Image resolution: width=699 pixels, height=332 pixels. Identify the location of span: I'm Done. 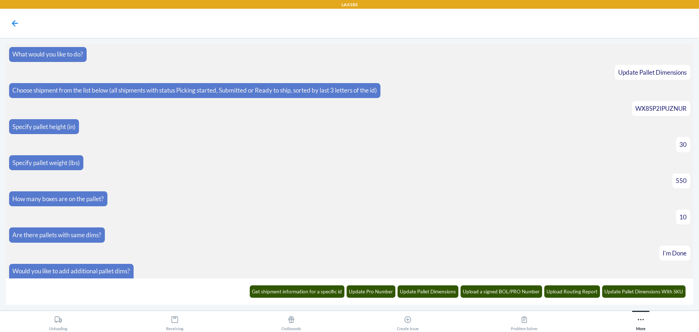
(675, 253).